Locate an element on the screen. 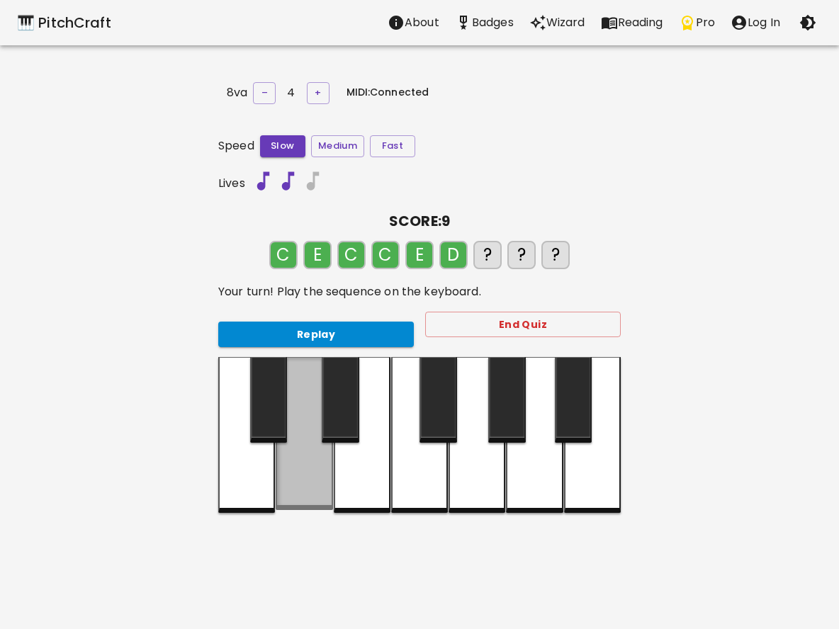 Image resolution: width=839 pixels, height=629 pixels. button: Medium is located at coordinates (337, 146).